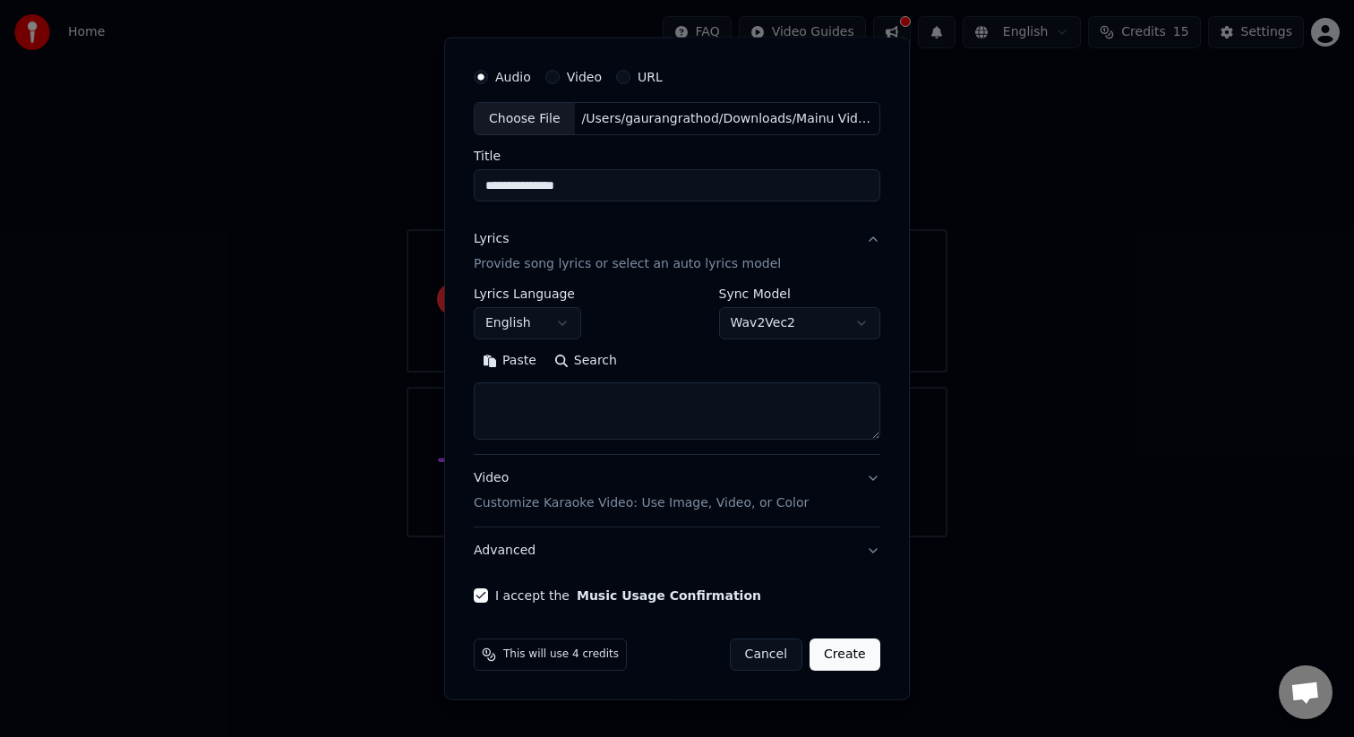  What do you see at coordinates (510, 361) in the screenshot?
I see `button: Paste` at bounding box center [510, 361].